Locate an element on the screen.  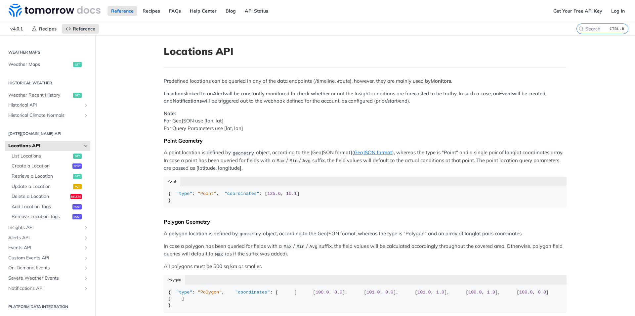
button: Show subpages for Events API is located at coordinates (86, 248).